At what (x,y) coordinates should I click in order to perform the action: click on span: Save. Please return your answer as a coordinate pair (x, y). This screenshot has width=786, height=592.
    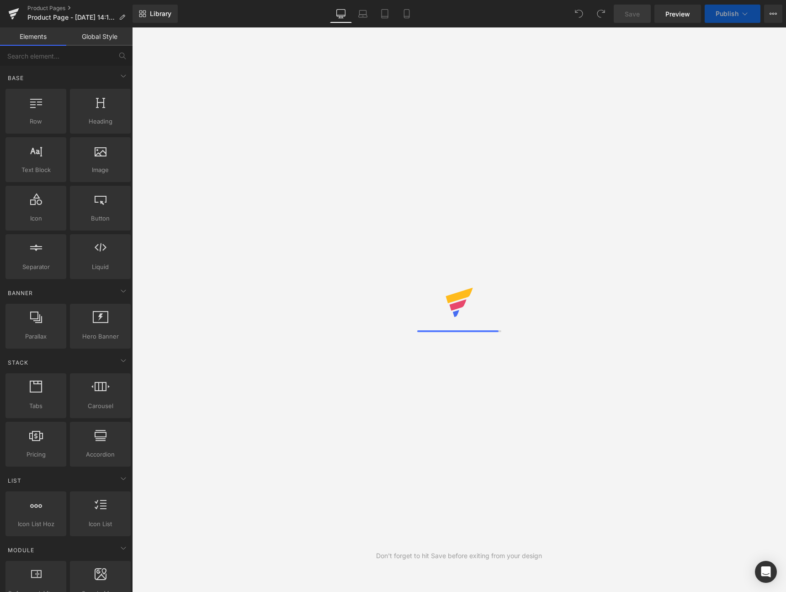
    Looking at the image, I should click on (632, 14).